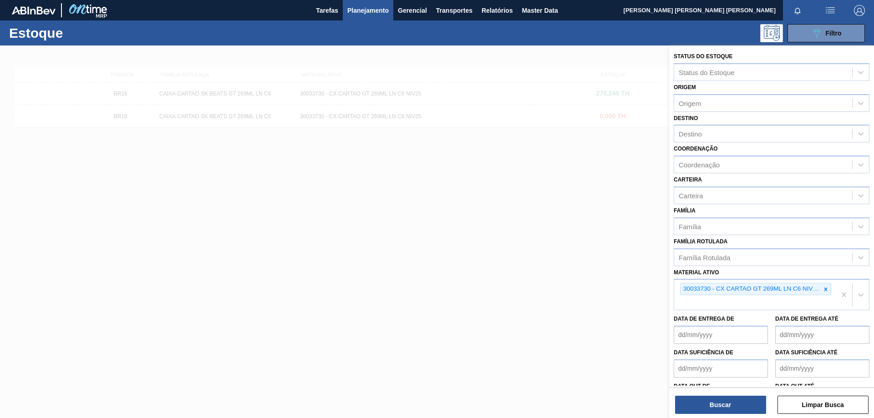 Image resolution: width=874 pixels, height=418 pixels. I want to click on div: Status do Estoque, so click(707, 72).